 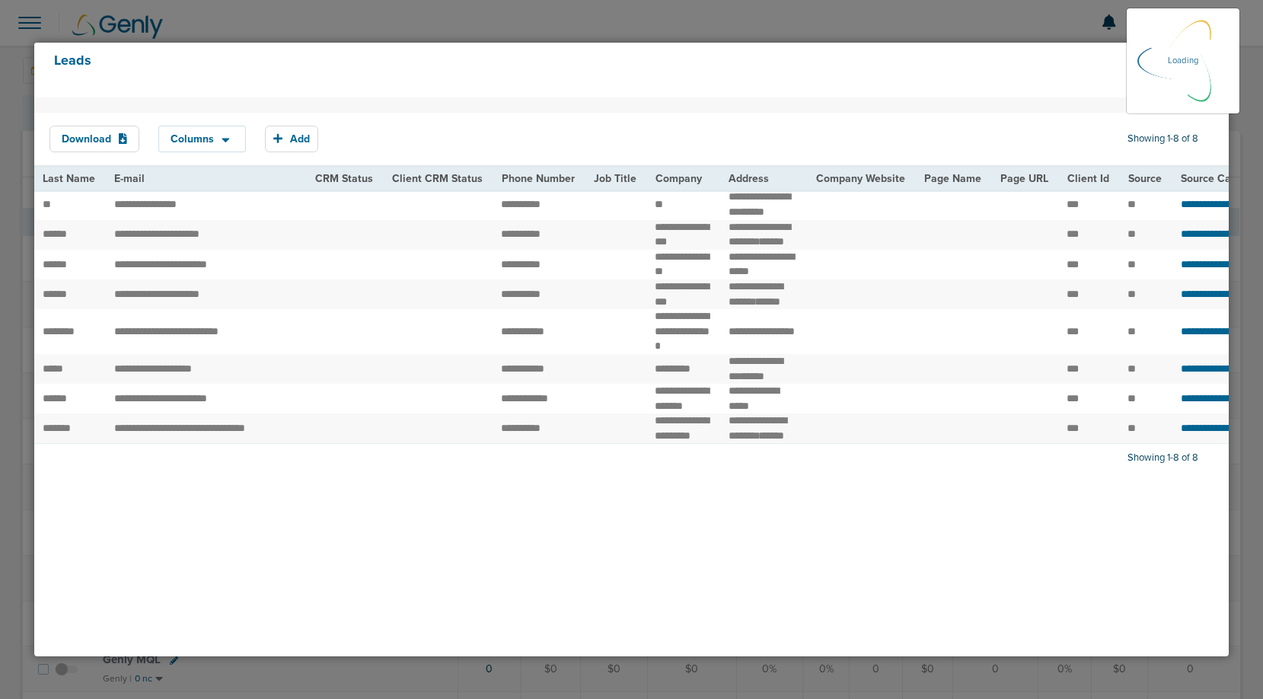 What do you see at coordinates (344, 178) in the screenshot?
I see `span: CRM Status` at bounding box center [344, 178].